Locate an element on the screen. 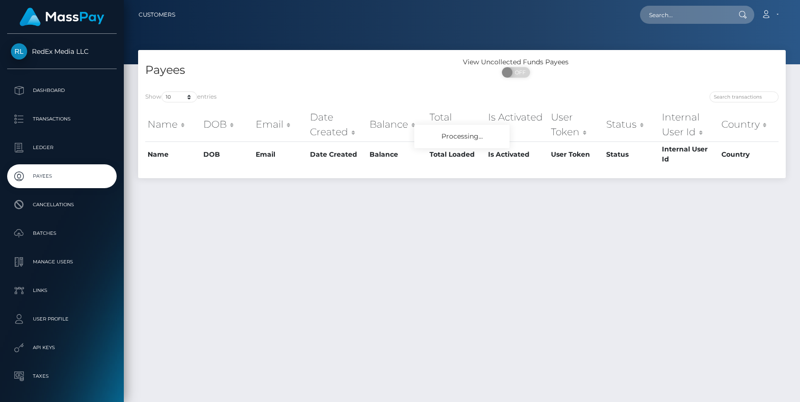  label: Show entries is located at coordinates (181, 97).